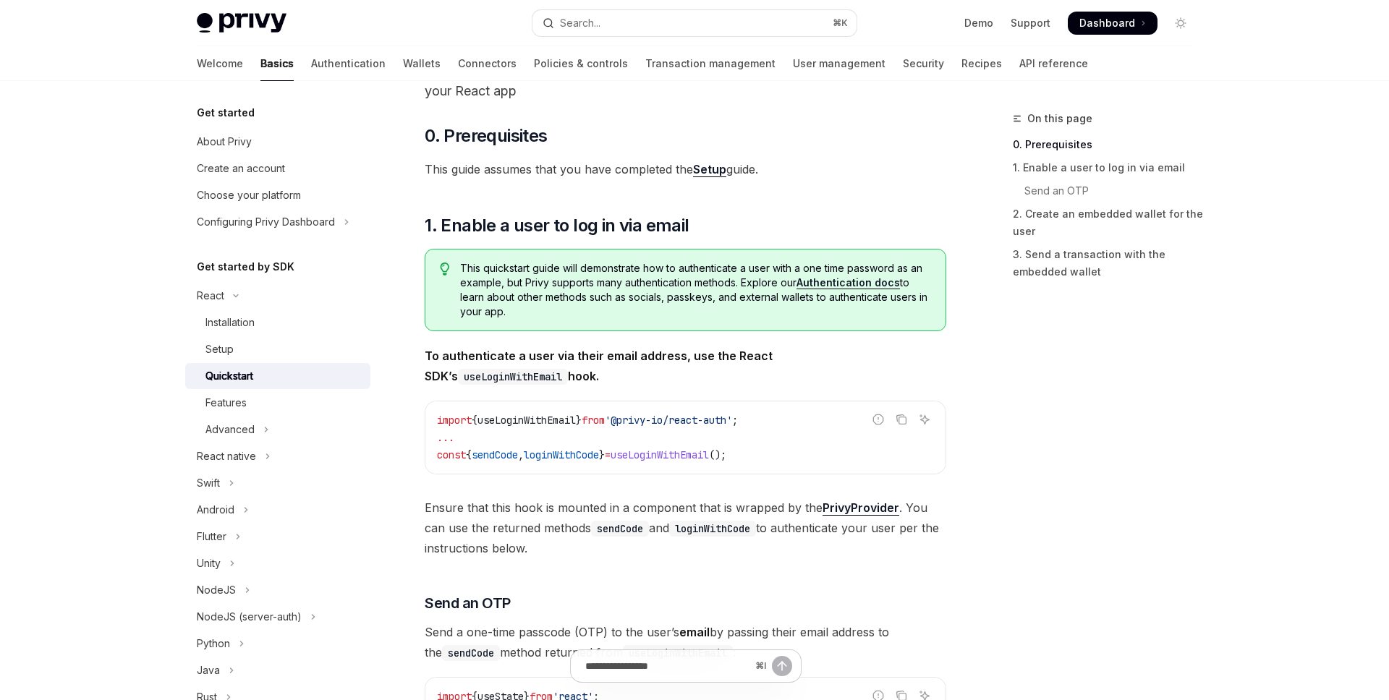 Image resolution: width=1389 pixels, height=700 pixels. Describe the element at coordinates (1108, 145) in the screenshot. I see `a: 0. Prerequisites` at that location.